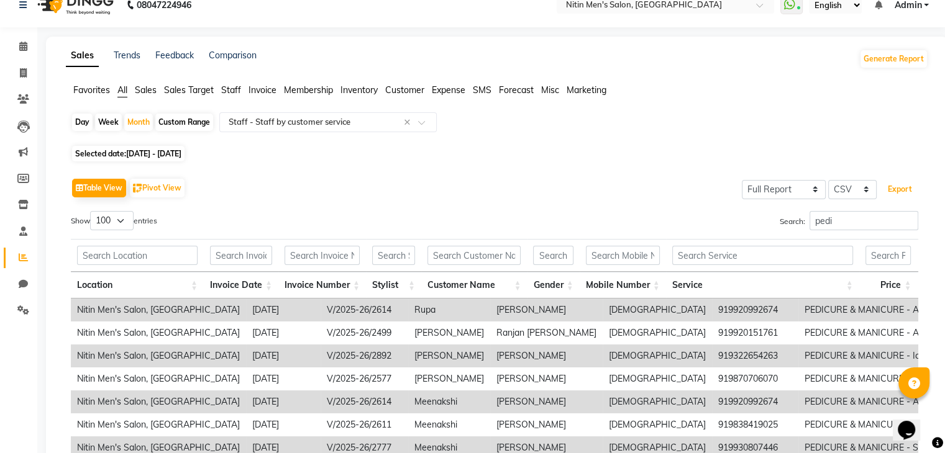 The height and width of the screenshot is (453, 945). What do you see at coordinates (404, 90) in the screenshot?
I see `span: Customer` at bounding box center [404, 90].